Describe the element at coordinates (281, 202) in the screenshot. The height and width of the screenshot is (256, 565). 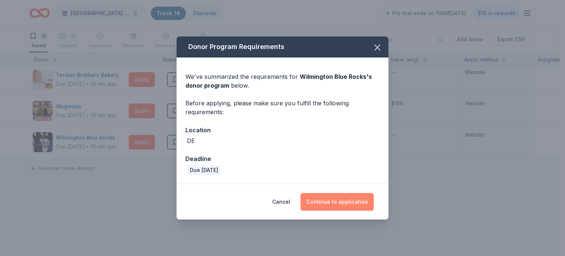
I see `button: Cancel` at that location.